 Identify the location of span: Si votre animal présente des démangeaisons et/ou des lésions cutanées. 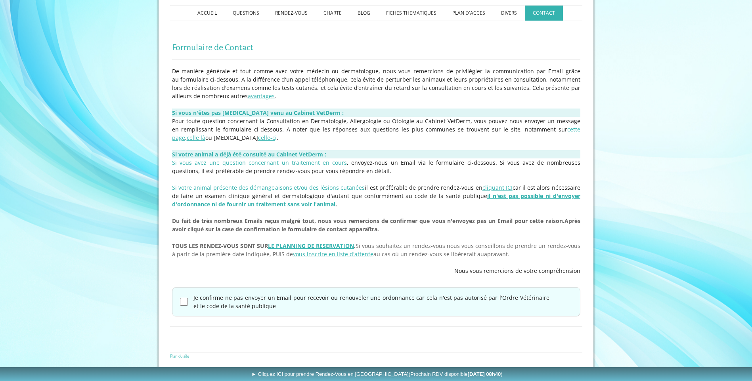
(268, 187).